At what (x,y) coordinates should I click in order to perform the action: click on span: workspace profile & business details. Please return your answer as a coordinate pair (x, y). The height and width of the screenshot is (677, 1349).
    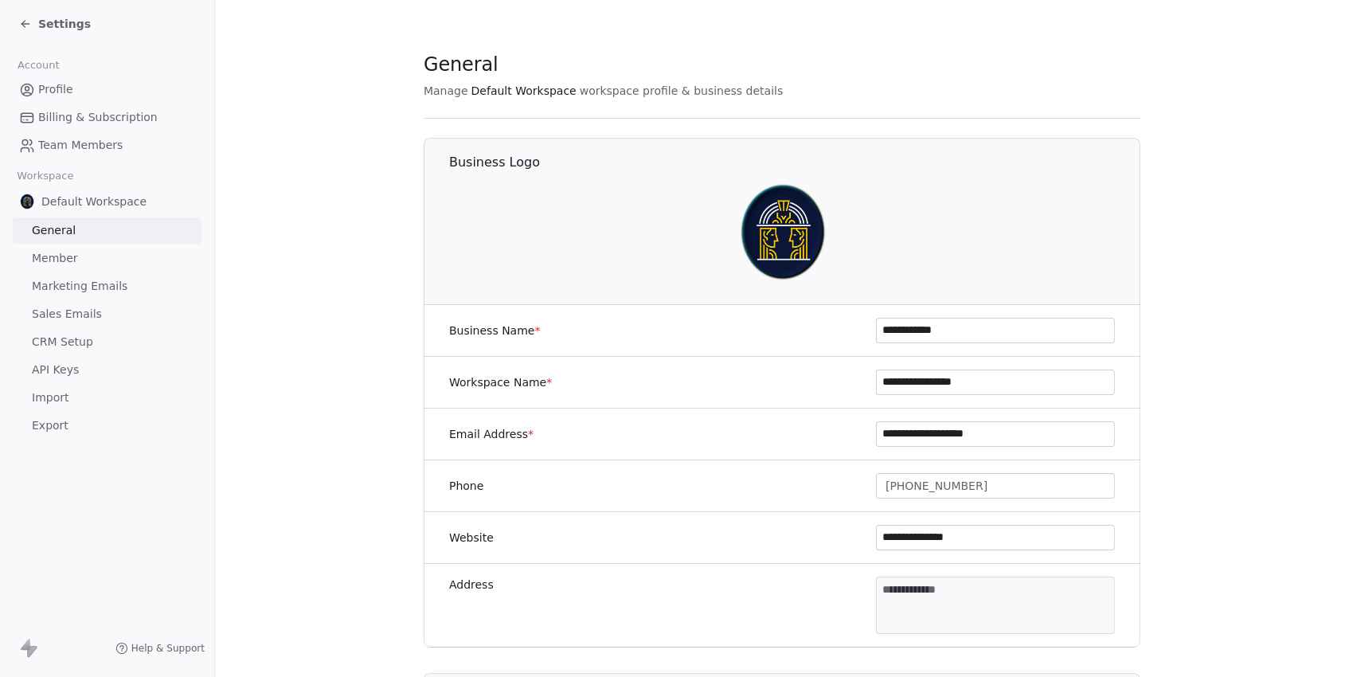
    Looking at the image, I should click on (681, 91).